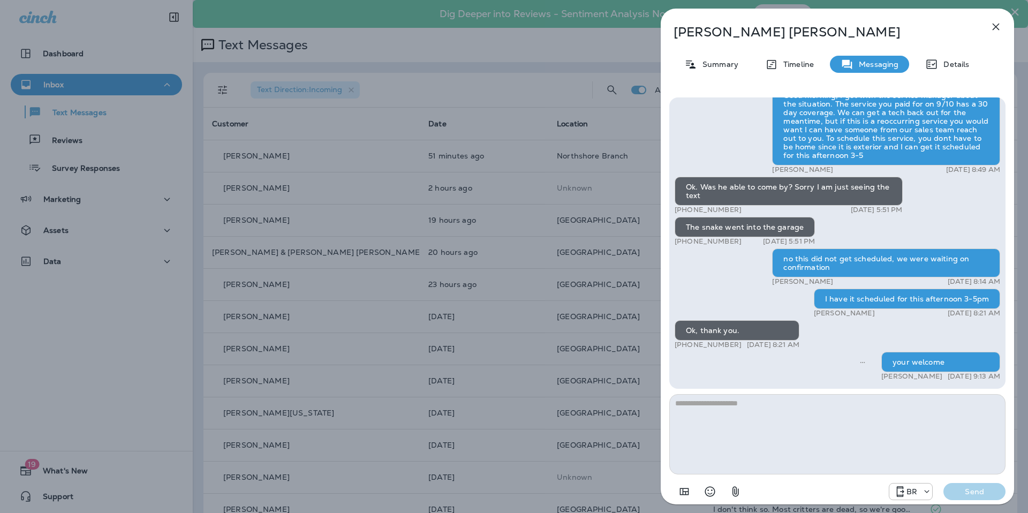  I want to click on div: I have it scheduled for this afternoon 3-5pm, so click(907, 299).